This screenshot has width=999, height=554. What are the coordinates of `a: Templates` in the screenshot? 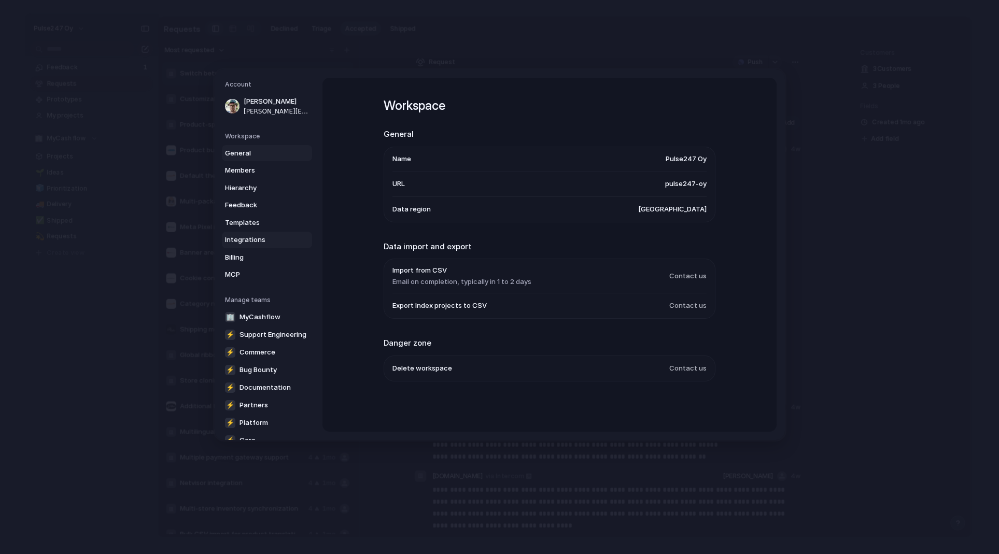 It's located at (267, 223).